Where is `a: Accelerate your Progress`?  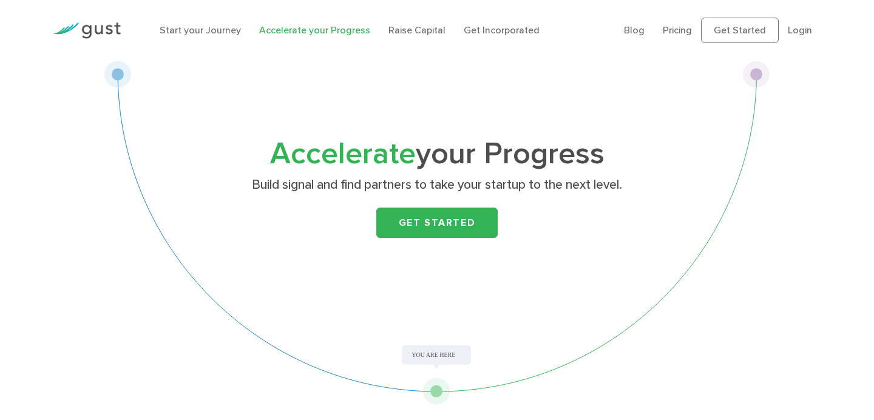
a: Accelerate your Progress is located at coordinates (314, 30).